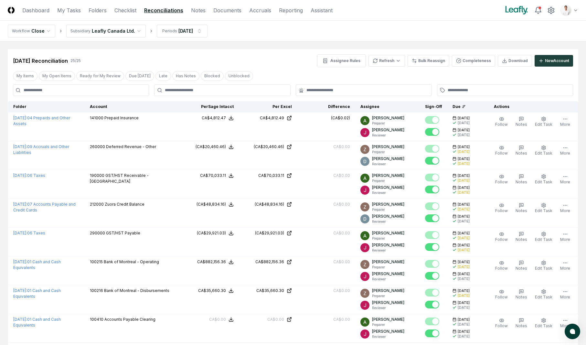 The height and width of the screenshot is (345, 586). I want to click on button: Blocked, so click(212, 76).